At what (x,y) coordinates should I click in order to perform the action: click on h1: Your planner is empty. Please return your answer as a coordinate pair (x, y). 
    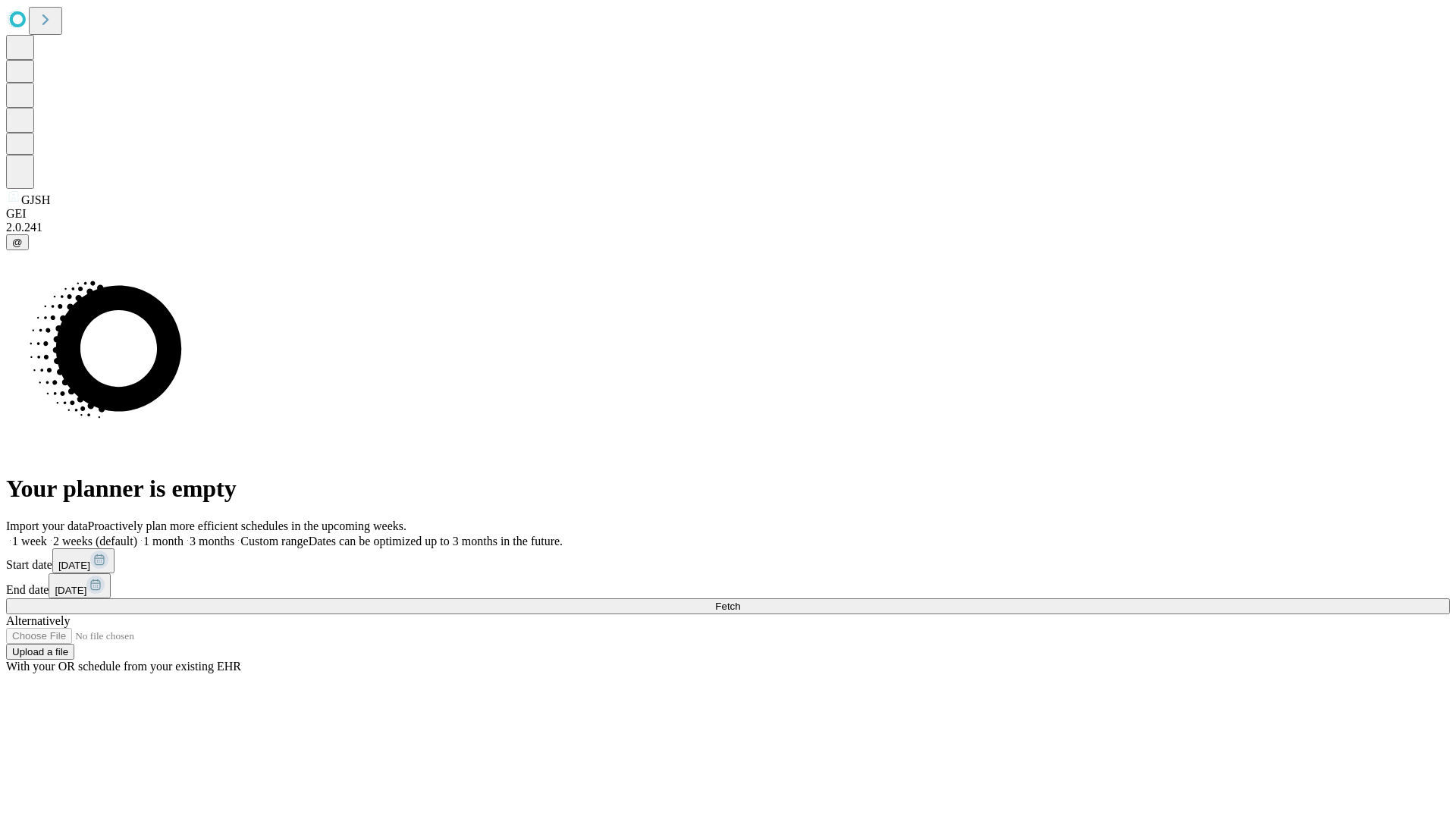
    Looking at the image, I should click on (728, 489).